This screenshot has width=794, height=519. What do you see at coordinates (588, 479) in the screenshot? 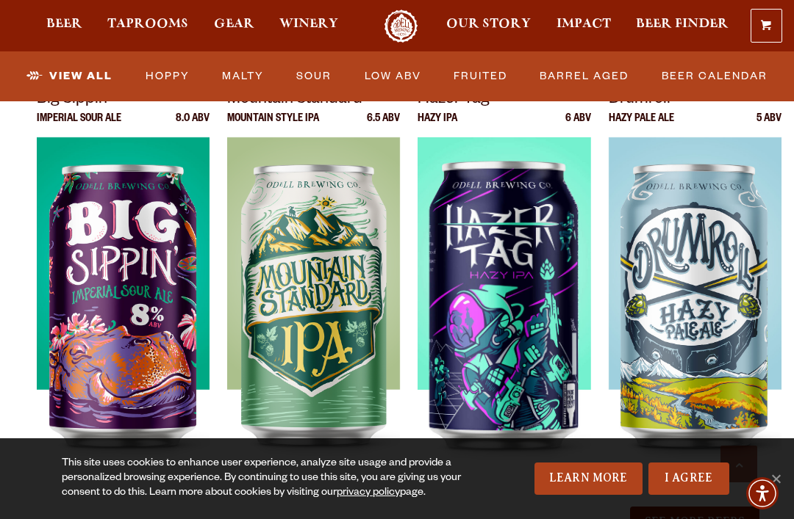
I see `a: Learn More` at bounding box center [588, 479].